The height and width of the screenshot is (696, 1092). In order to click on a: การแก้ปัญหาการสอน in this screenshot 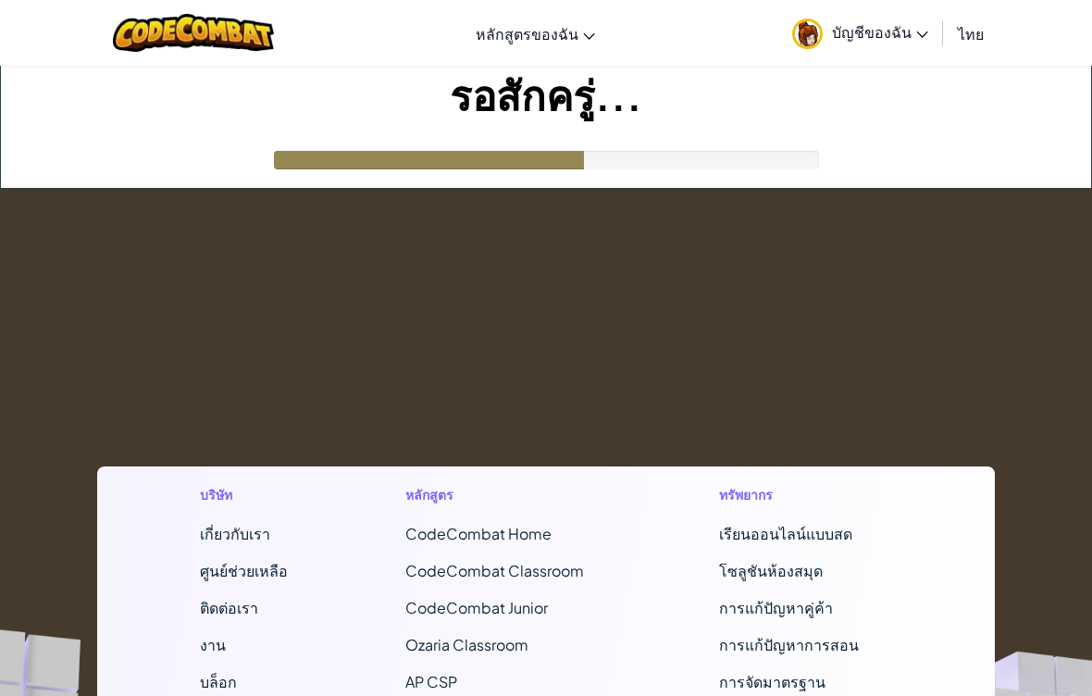, I will do `click(788, 644)`.